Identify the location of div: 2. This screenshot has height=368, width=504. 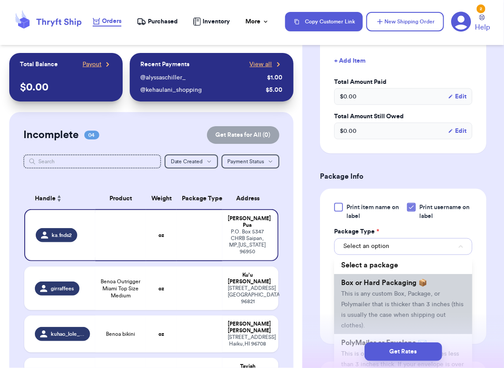
(481, 9).